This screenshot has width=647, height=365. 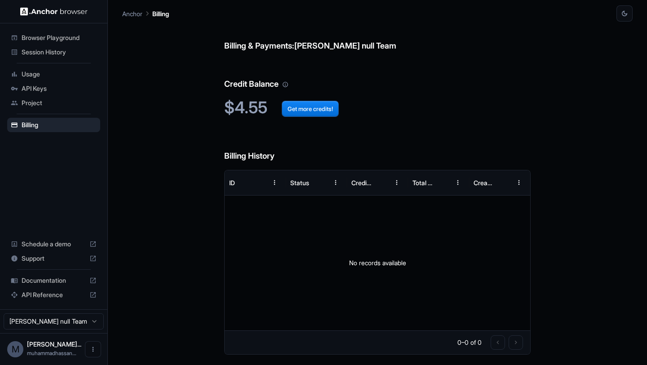 What do you see at coordinates (93, 349) in the screenshot?
I see `button: Open menu` at bounding box center [93, 349].